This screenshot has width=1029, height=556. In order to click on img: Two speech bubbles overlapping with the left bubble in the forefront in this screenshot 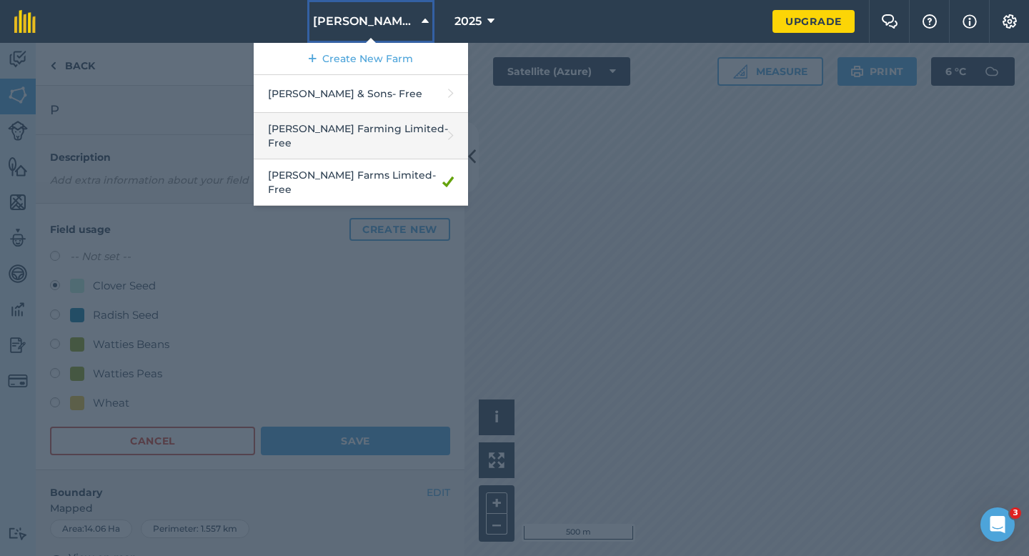, I will do `click(890, 21)`.